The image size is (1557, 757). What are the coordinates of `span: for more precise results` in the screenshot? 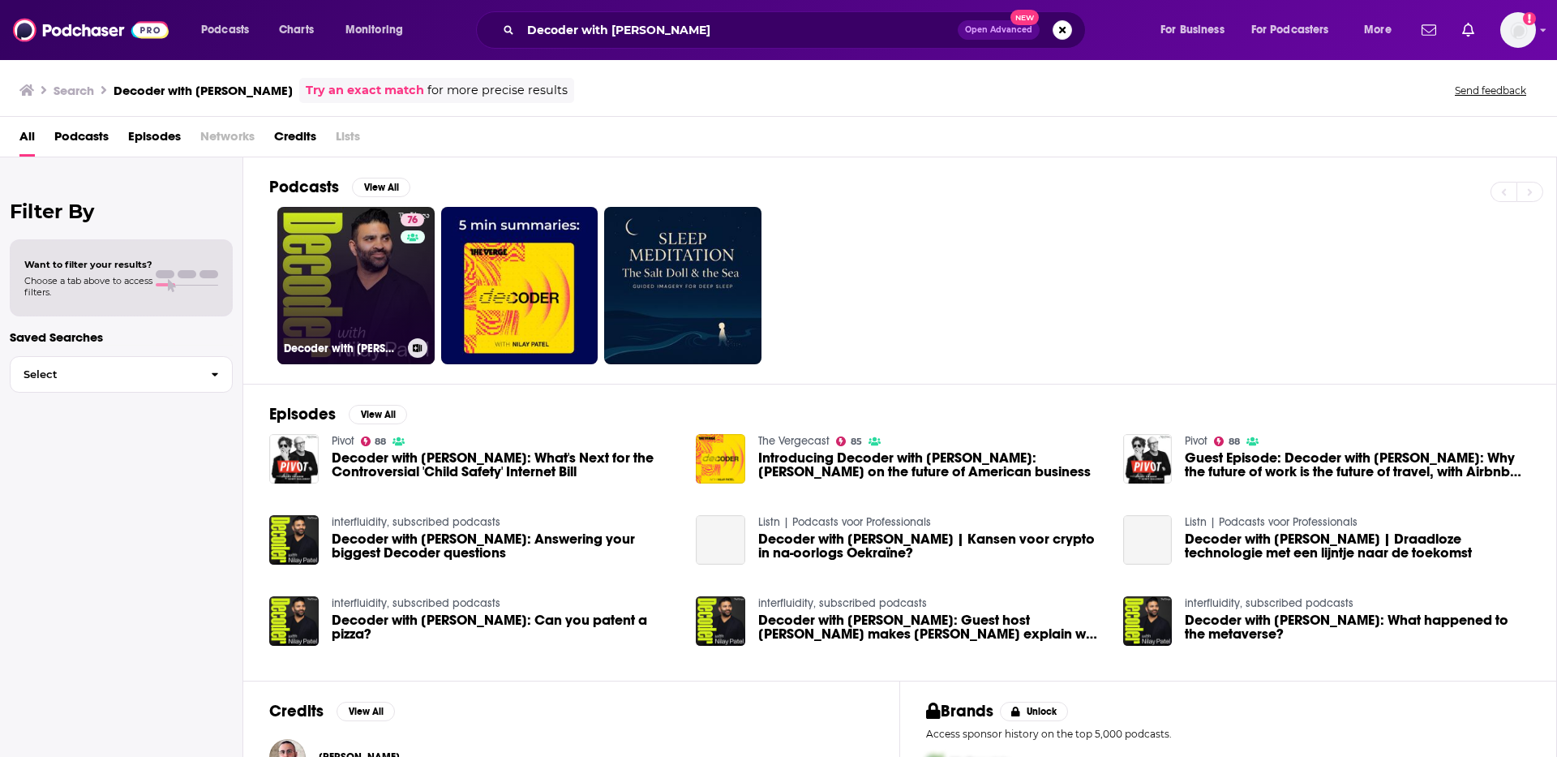 It's located at (497, 90).